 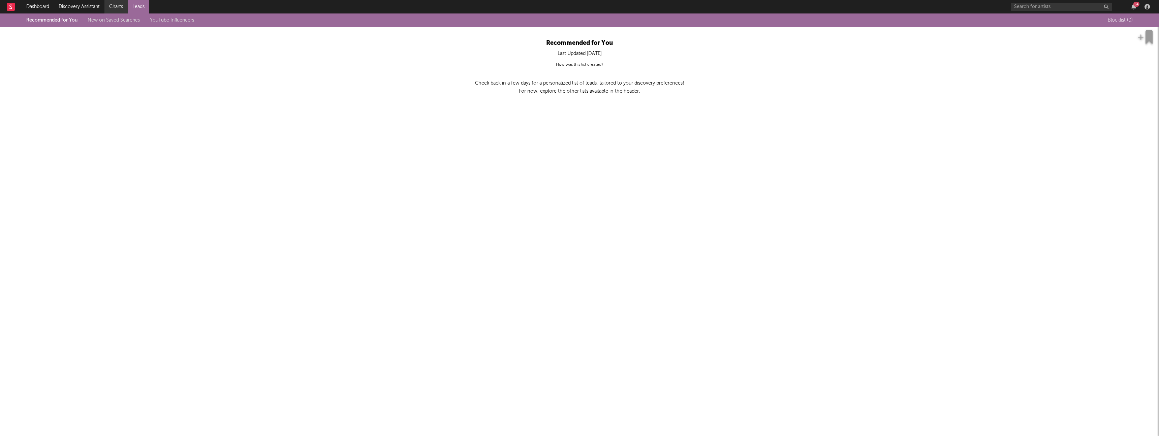 I want to click on p: Check back in a few days for a personalized list of leads, tailored to your discovery preferences..., so click(x=579, y=87).